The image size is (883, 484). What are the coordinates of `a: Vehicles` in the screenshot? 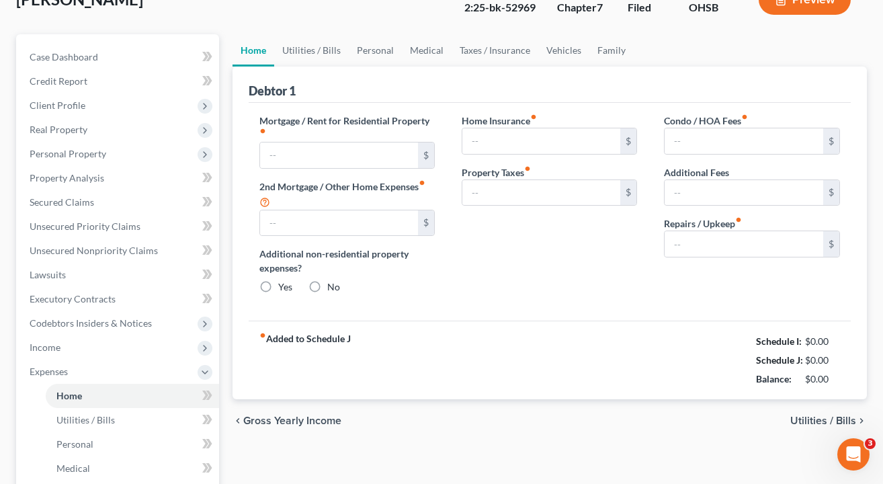 It's located at (564, 50).